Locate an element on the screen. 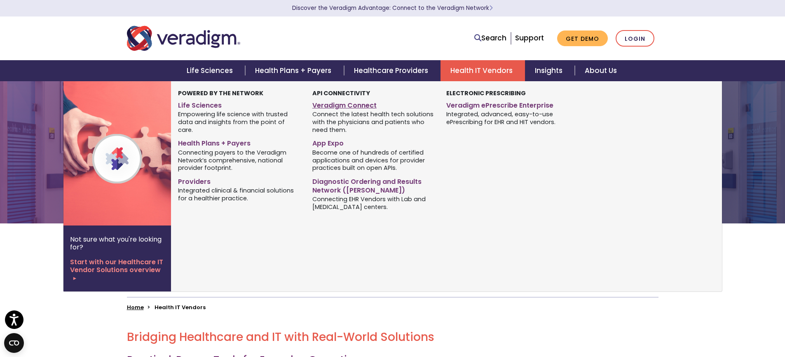 The width and height of the screenshot is (785, 357). span: Become one of hundreds of certified applications and devices for provider practices built on open... is located at coordinates (373, 160).